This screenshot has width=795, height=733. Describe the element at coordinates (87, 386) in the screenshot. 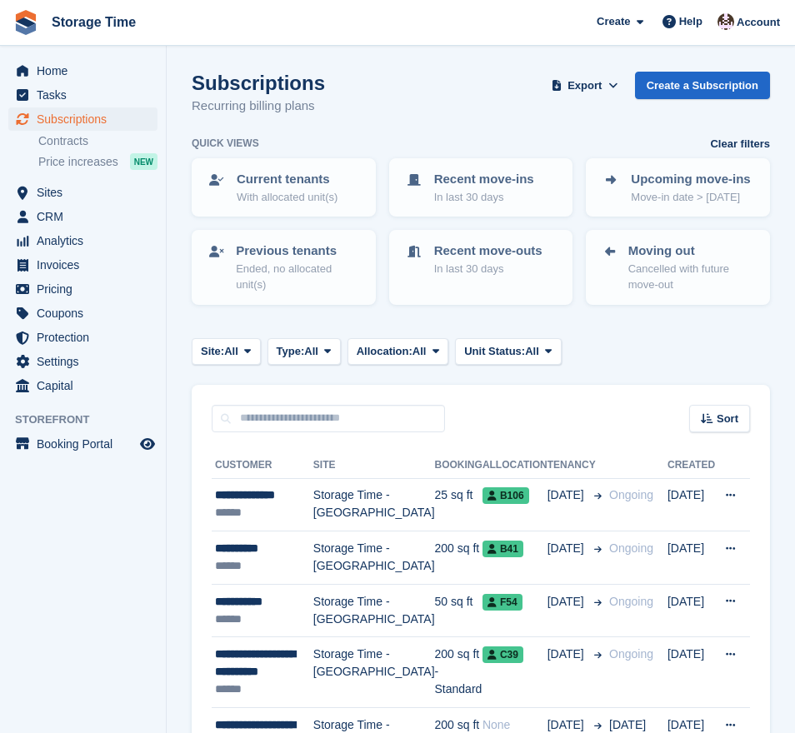

I see `span: Capital` at that location.